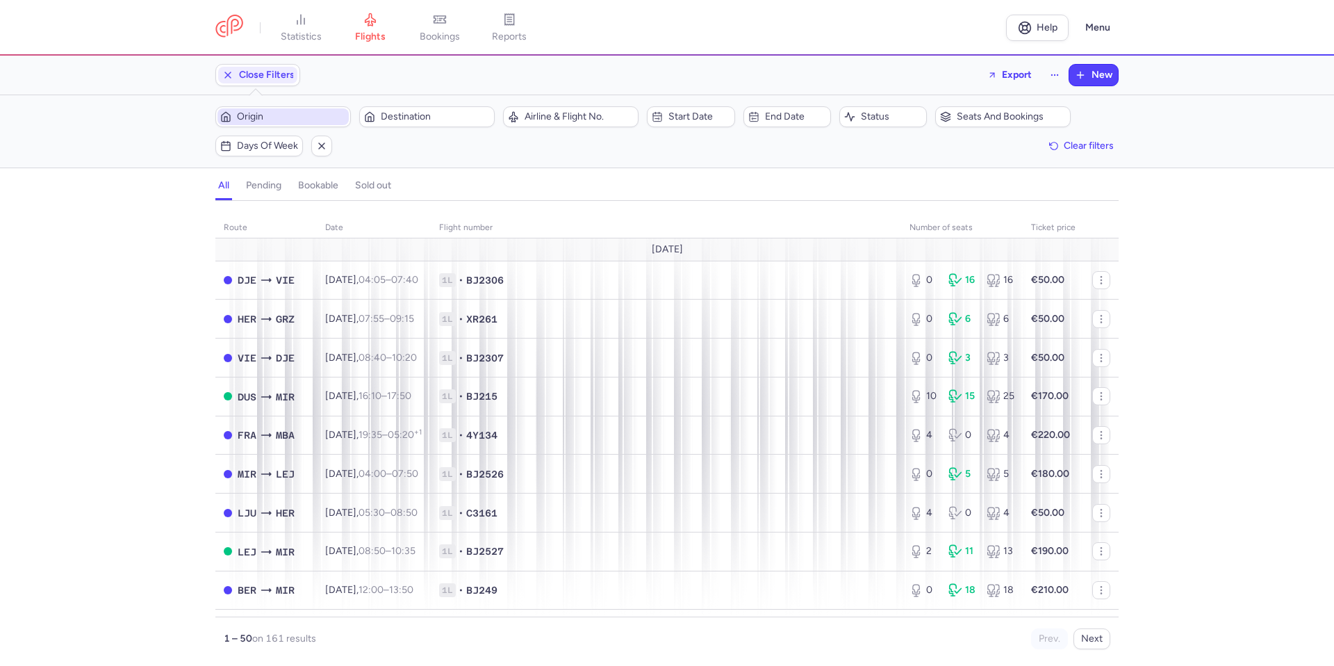 This screenshot has height=666, width=1334. What do you see at coordinates (247, 513) in the screenshot?
I see `span: LJU` at bounding box center [247, 513].